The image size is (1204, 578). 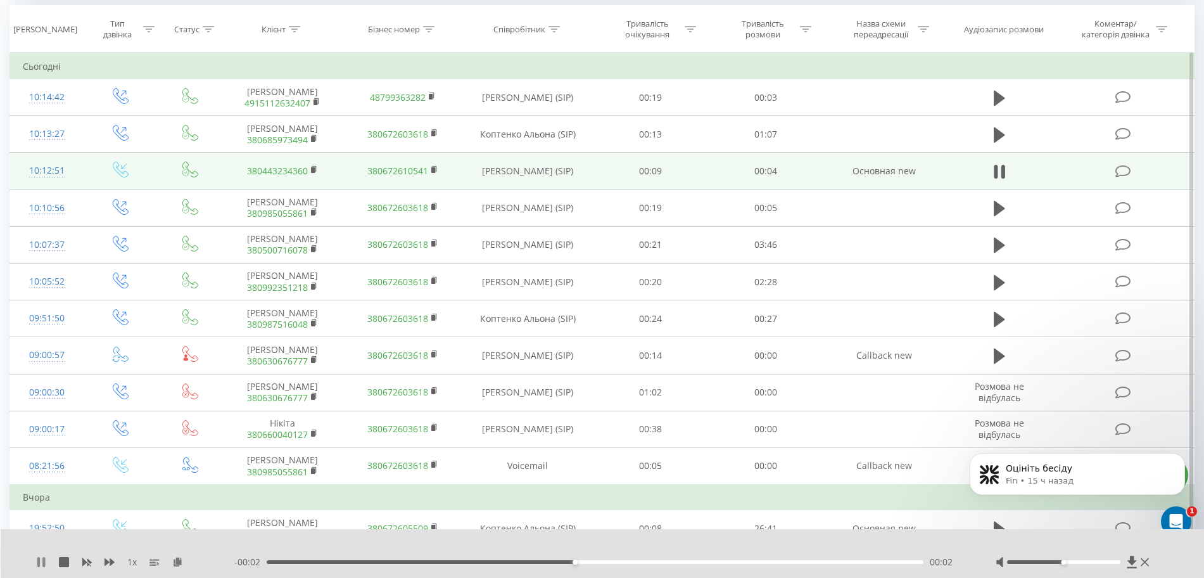 What do you see at coordinates (398, 528) in the screenshot?
I see `a: 380672605509` at bounding box center [398, 528].